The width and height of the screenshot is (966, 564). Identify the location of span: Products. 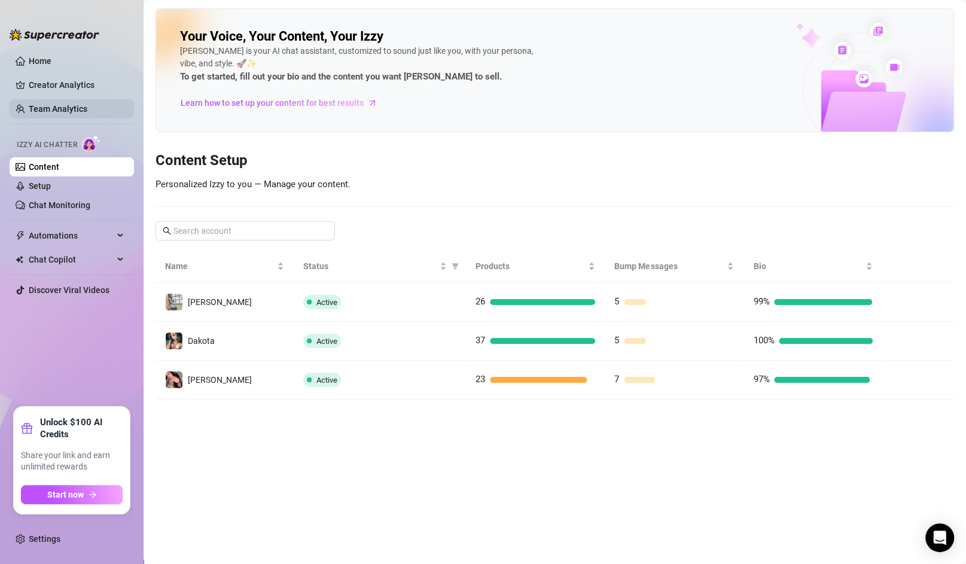
(531, 266).